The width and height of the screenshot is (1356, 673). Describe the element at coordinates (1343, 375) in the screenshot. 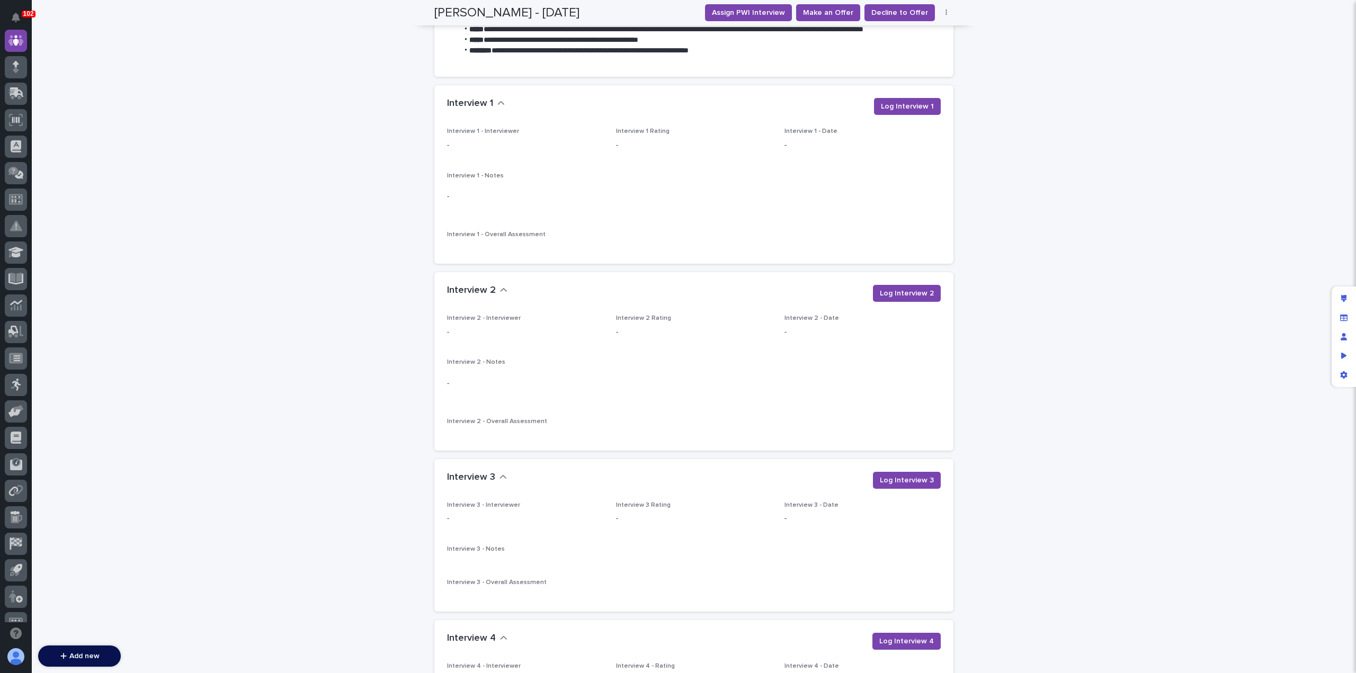

I see `div: App settings` at that location.